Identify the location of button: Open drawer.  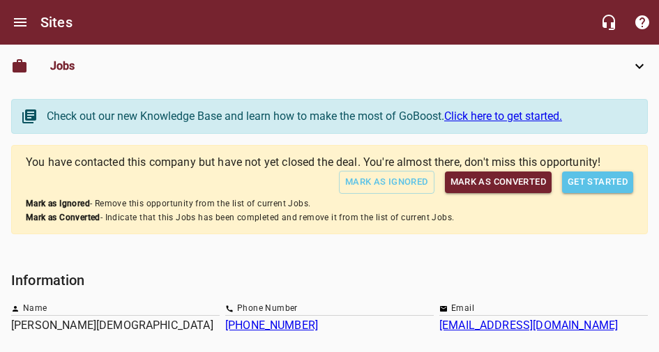
(20, 22).